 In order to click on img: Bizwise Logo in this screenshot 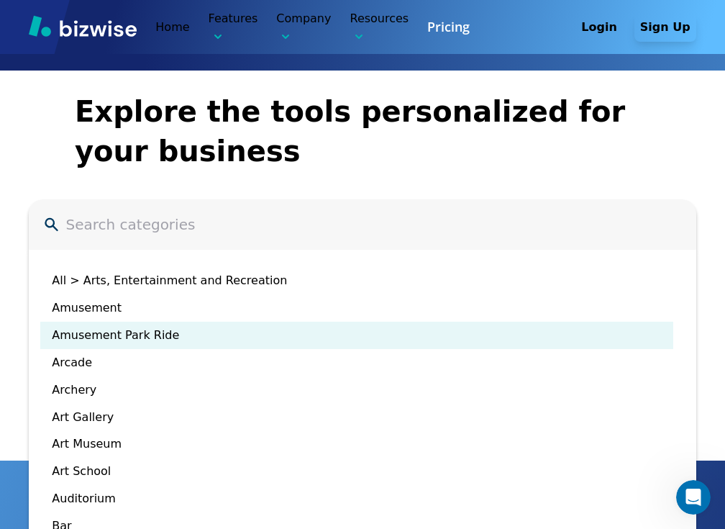, I will do `click(83, 26)`.